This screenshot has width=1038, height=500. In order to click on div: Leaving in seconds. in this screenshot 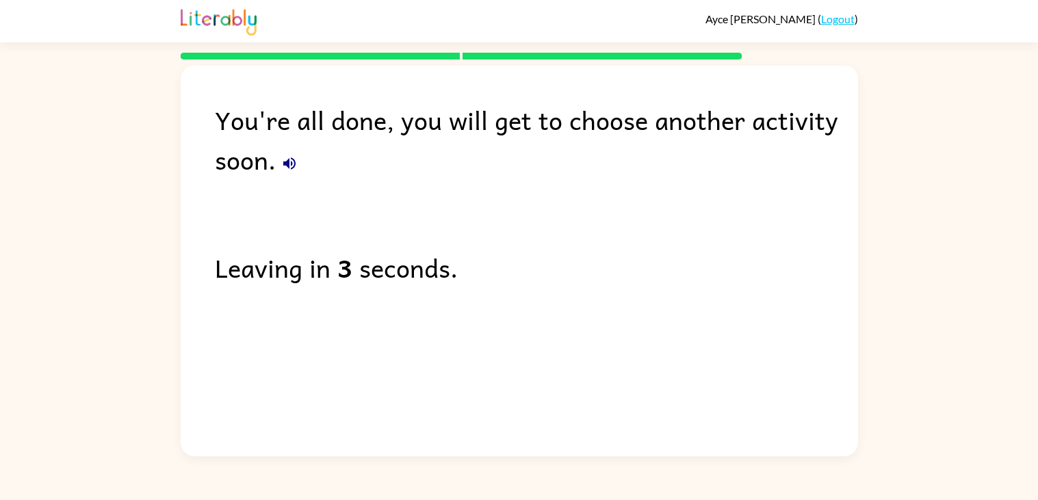, I will do `click(536, 267)`.